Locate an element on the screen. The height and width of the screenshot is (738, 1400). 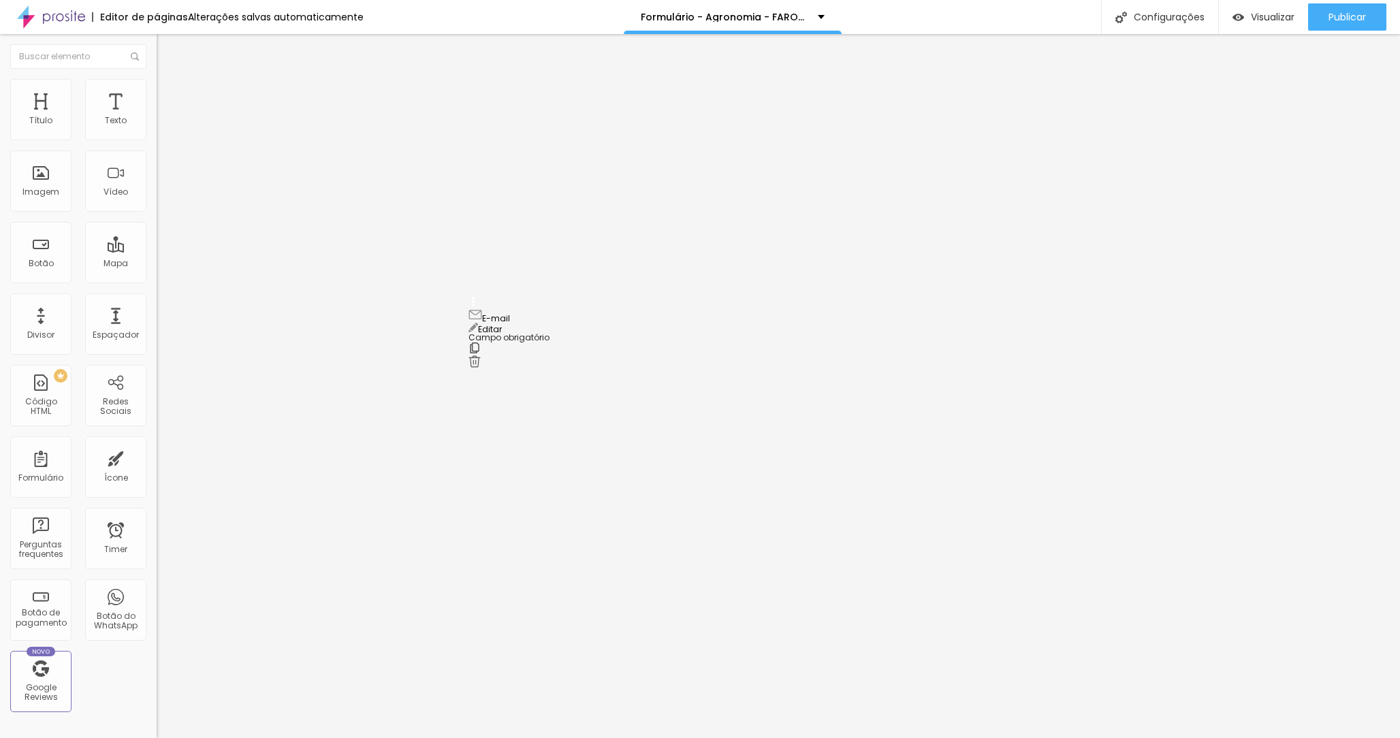
button: Visualizar is located at coordinates (1263, 17).